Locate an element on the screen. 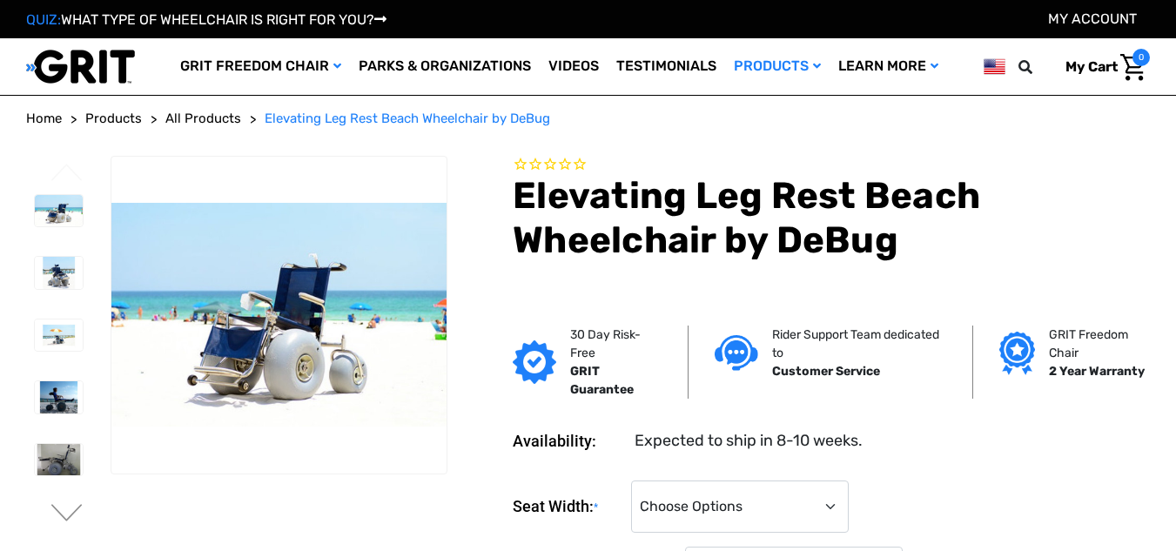  img: us.png is located at coordinates (994, 66).